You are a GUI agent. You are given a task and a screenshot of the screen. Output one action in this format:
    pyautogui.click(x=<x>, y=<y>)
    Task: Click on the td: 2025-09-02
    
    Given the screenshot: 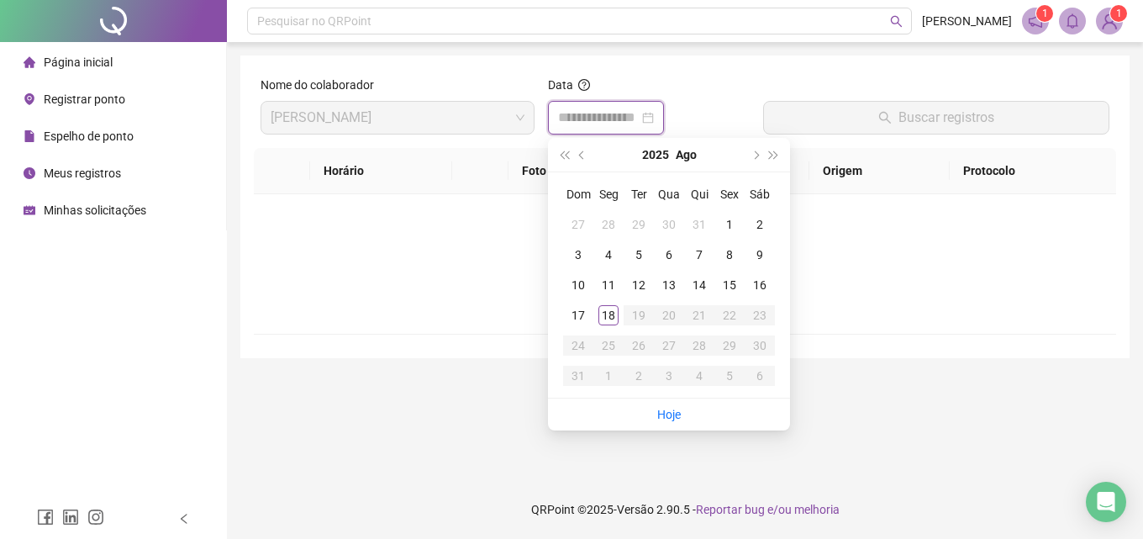 What is the action you would take?
    pyautogui.click(x=639, y=376)
    